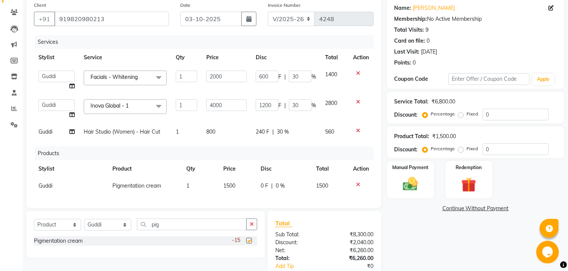 The height and width of the screenshot is (271, 568). I want to click on div: Total:, so click(297, 258).